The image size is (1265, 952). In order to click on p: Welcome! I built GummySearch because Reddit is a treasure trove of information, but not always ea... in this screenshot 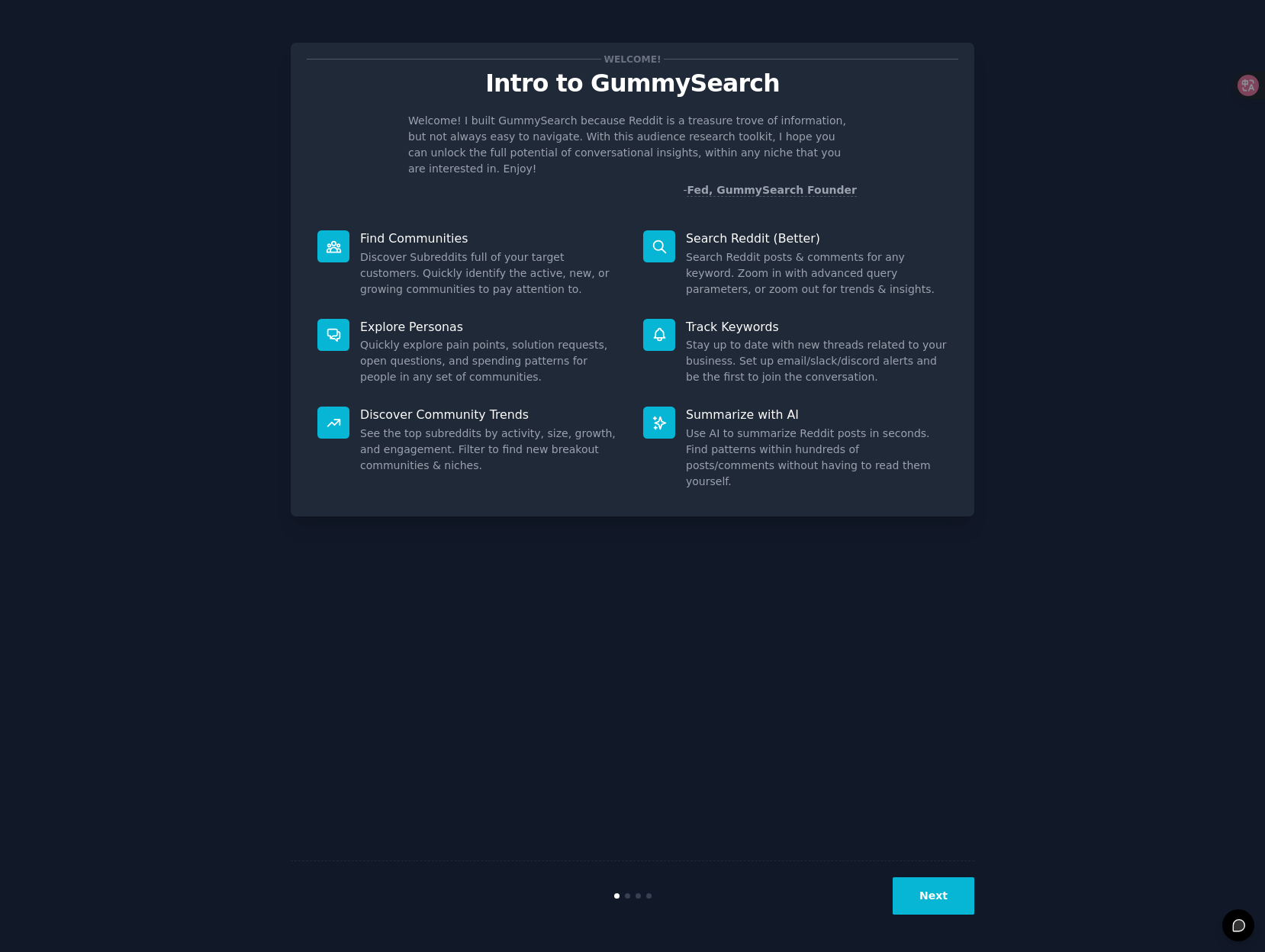, I will do `click(632, 145)`.